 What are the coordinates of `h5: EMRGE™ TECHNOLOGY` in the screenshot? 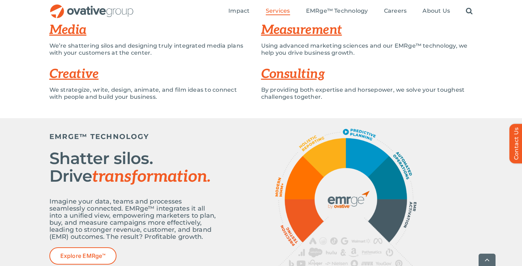 It's located at (134, 137).